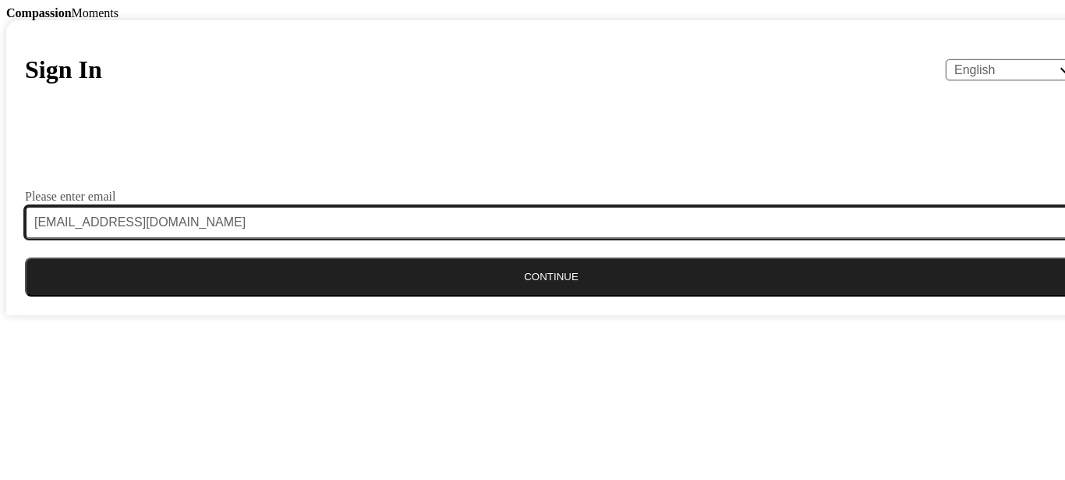 The width and height of the screenshot is (1065, 480). What do you see at coordinates (39, 12) in the screenshot?
I see `b: Compassion` at bounding box center [39, 12].